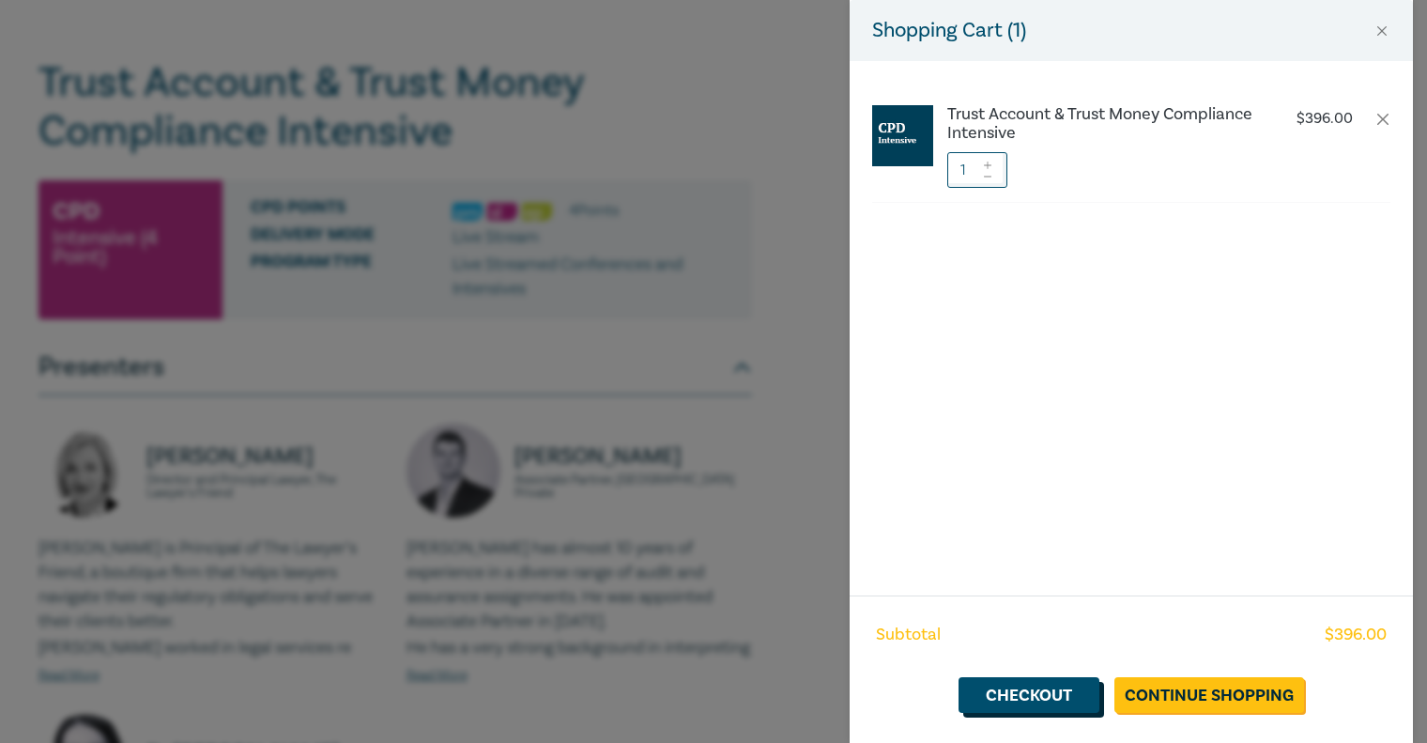  What do you see at coordinates (949, 30) in the screenshot?
I see `h5: Shopping Cart ( 1 )` at bounding box center [949, 30].